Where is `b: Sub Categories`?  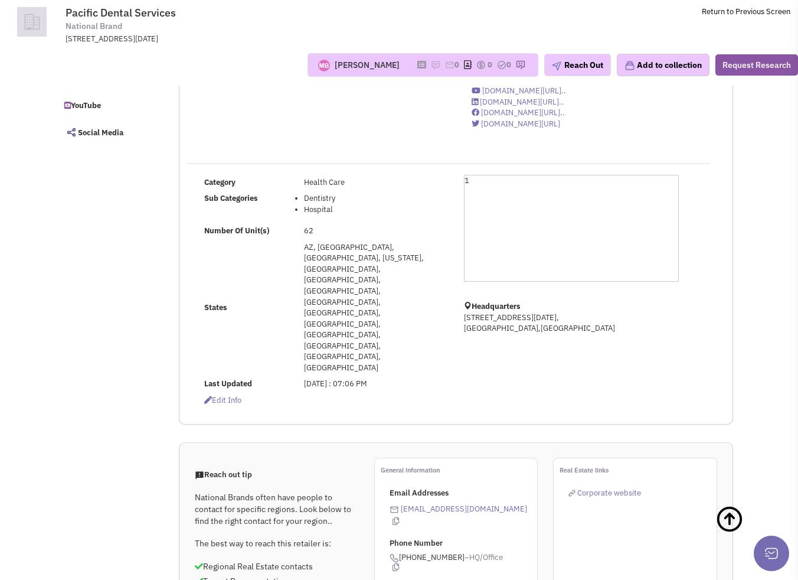 b: Sub Categories is located at coordinates (231, 198).